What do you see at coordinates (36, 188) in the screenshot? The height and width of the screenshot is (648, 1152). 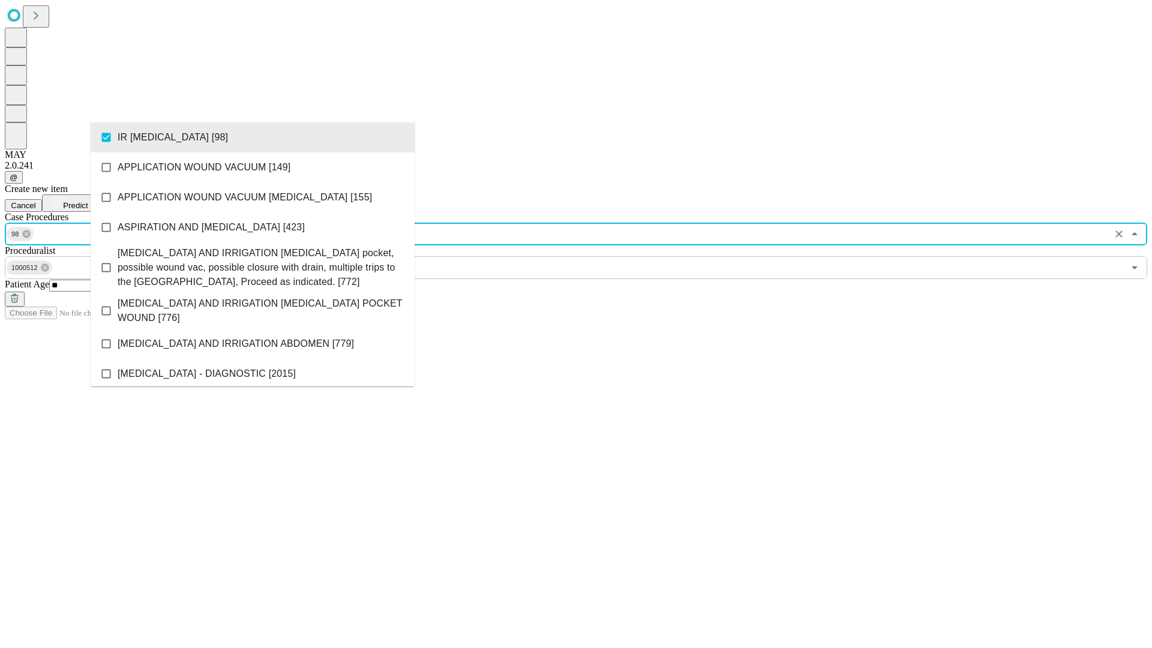 I see `span: Create new item` at bounding box center [36, 188].